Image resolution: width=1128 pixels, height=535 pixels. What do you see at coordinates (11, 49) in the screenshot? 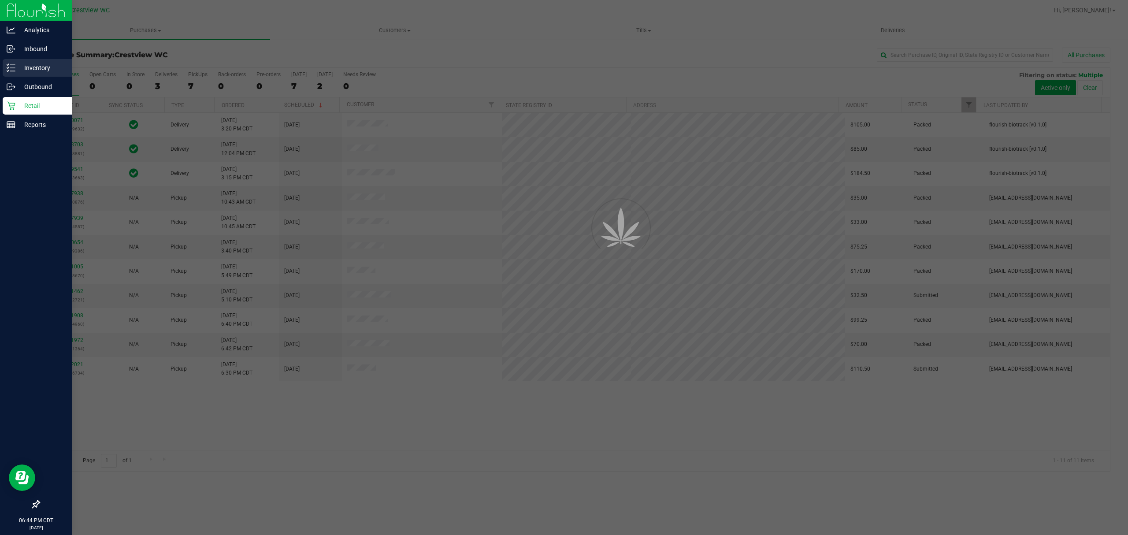
I see `inline-svg: Inbound` at bounding box center [11, 49].